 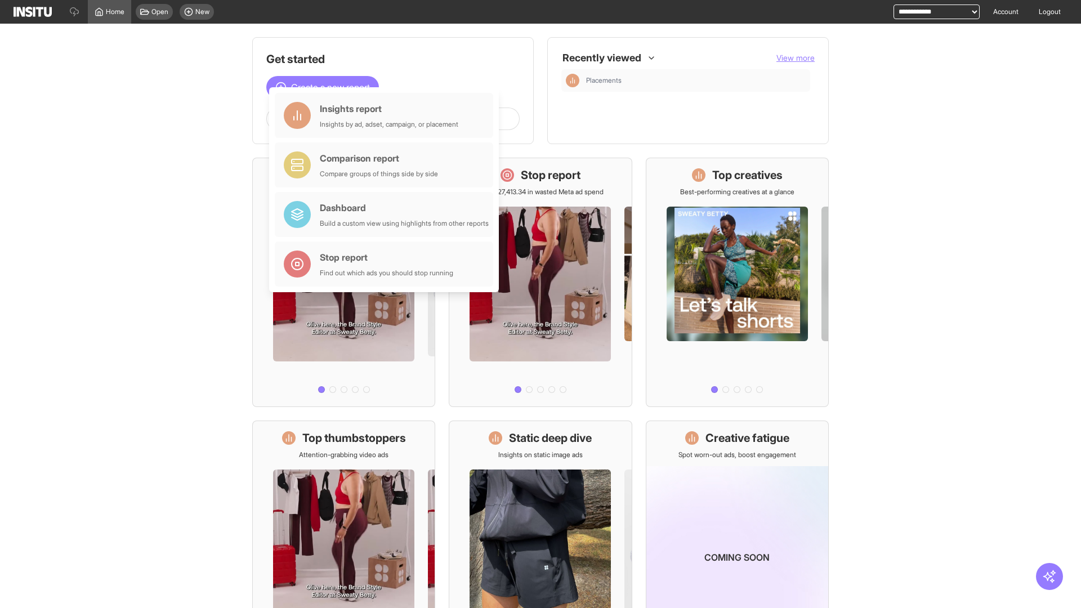 I want to click on span: Home, so click(x=115, y=12).